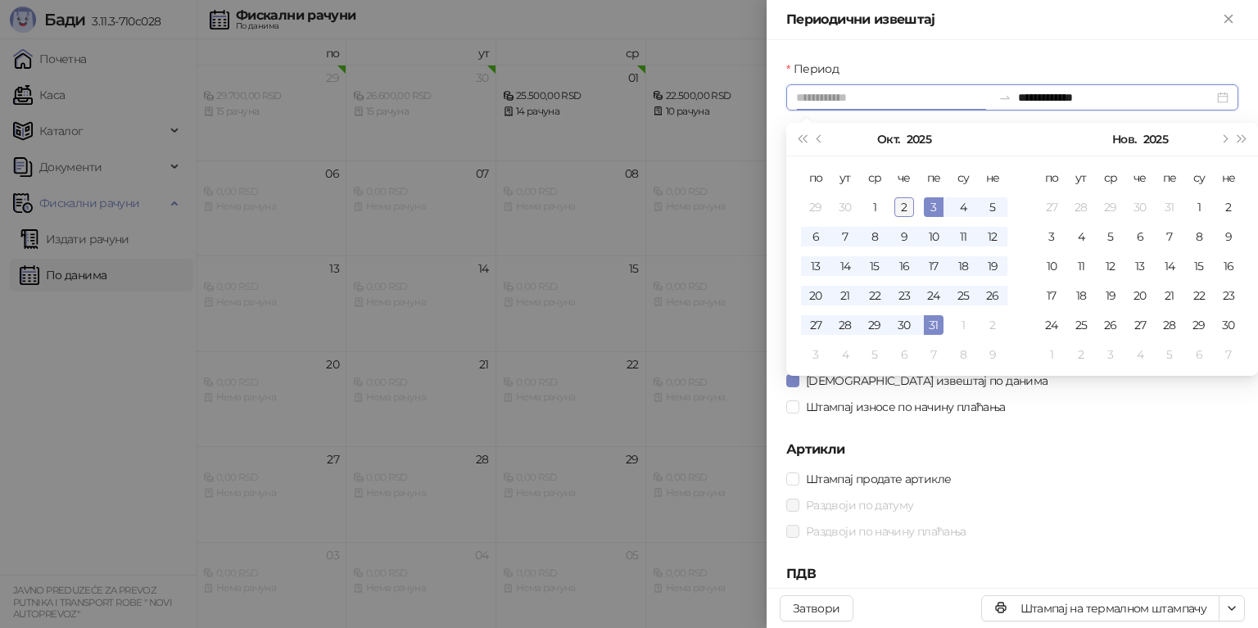  Describe the element at coordinates (963, 266) in the screenshot. I see `td: 2025-10-18` at that location.